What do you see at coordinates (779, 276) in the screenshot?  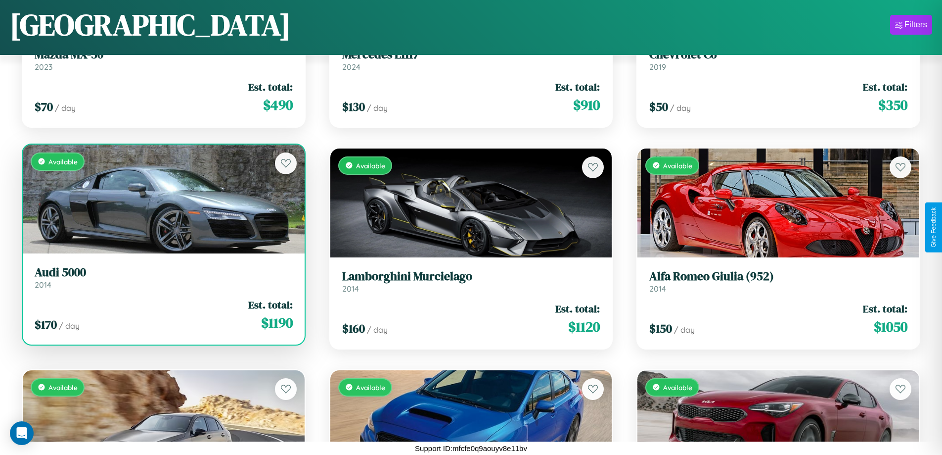 I see `h3: Alfa Romeo Giulia (952)` at bounding box center [779, 276].